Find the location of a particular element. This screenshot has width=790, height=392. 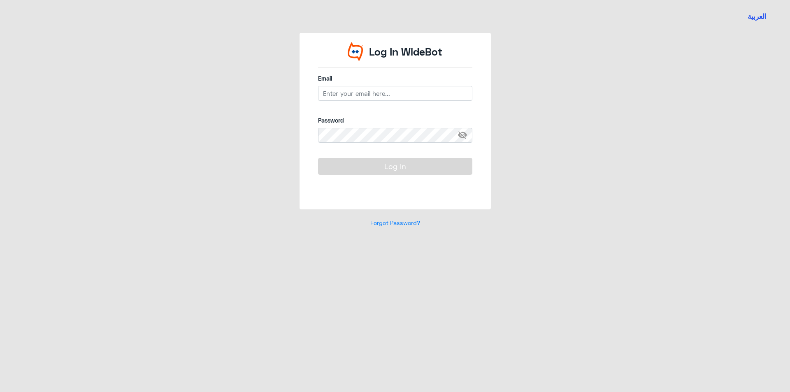

a: Forgot Password? is located at coordinates (395, 223).